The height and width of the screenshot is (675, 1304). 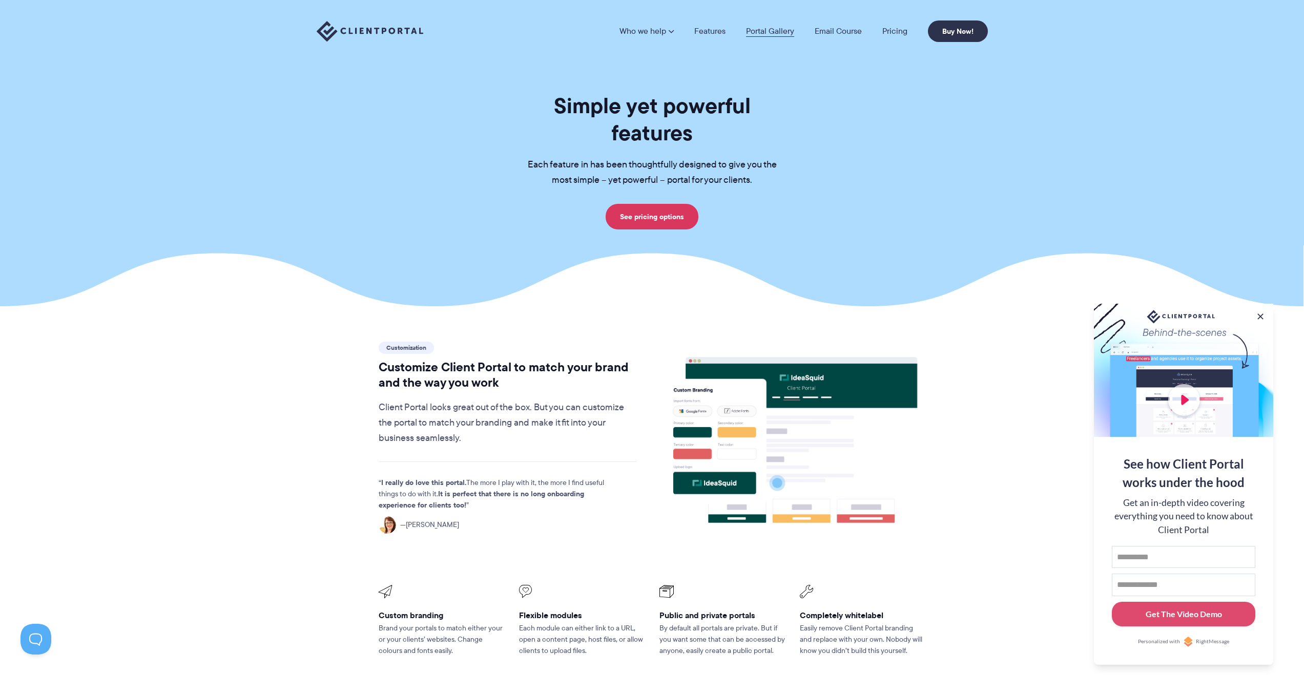 What do you see at coordinates (508, 375) in the screenshot?
I see `h2: Customize Client Portal to match your brand and the way you work` at bounding box center [508, 375].